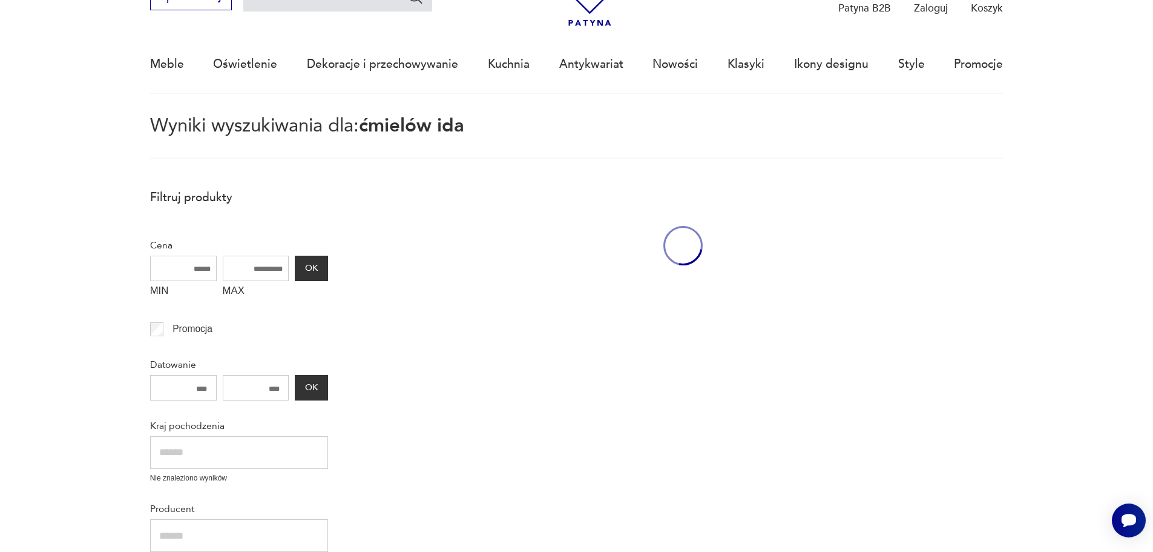  Describe the element at coordinates (412, 125) in the screenshot. I see `span: ćmielów ida` at that location.